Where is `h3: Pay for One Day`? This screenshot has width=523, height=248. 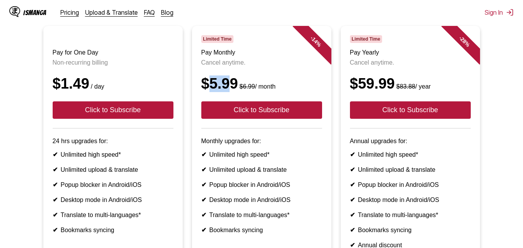 h3: Pay for One Day is located at coordinates (113, 53).